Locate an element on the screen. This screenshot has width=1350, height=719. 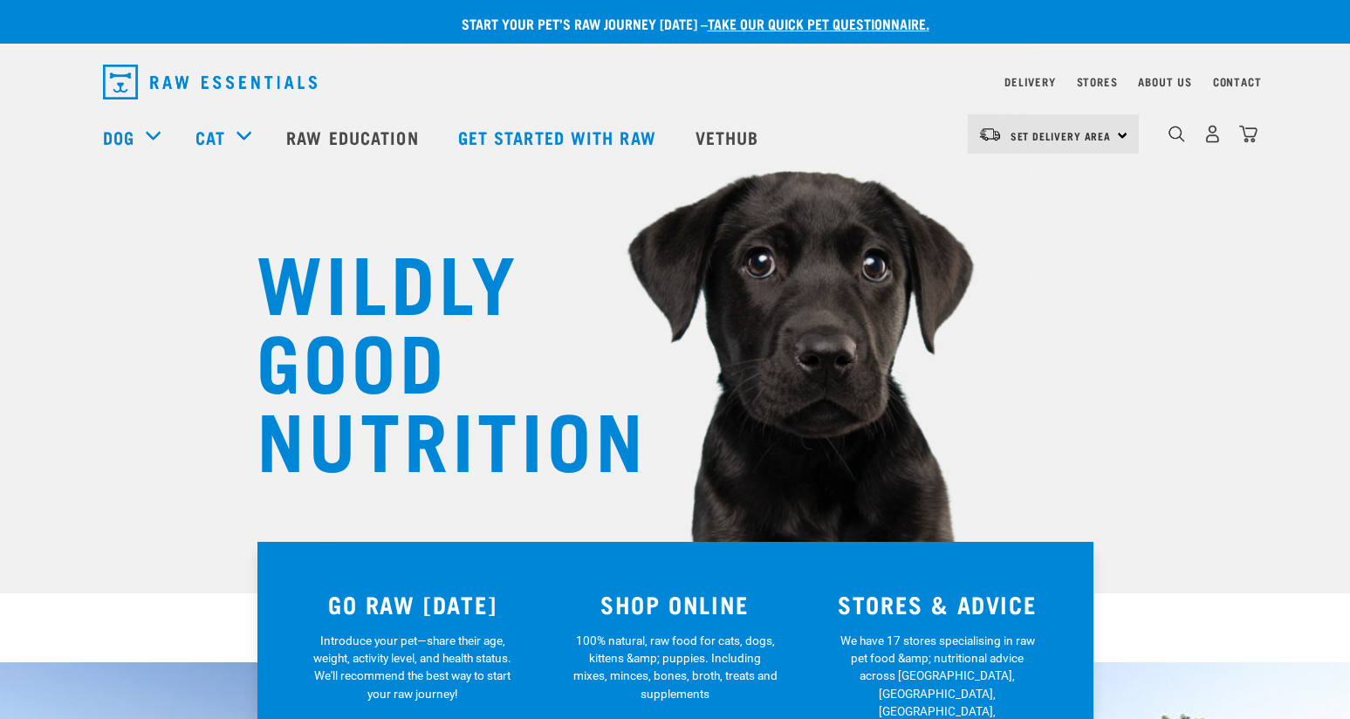
a: About Us is located at coordinates (1164, 81).